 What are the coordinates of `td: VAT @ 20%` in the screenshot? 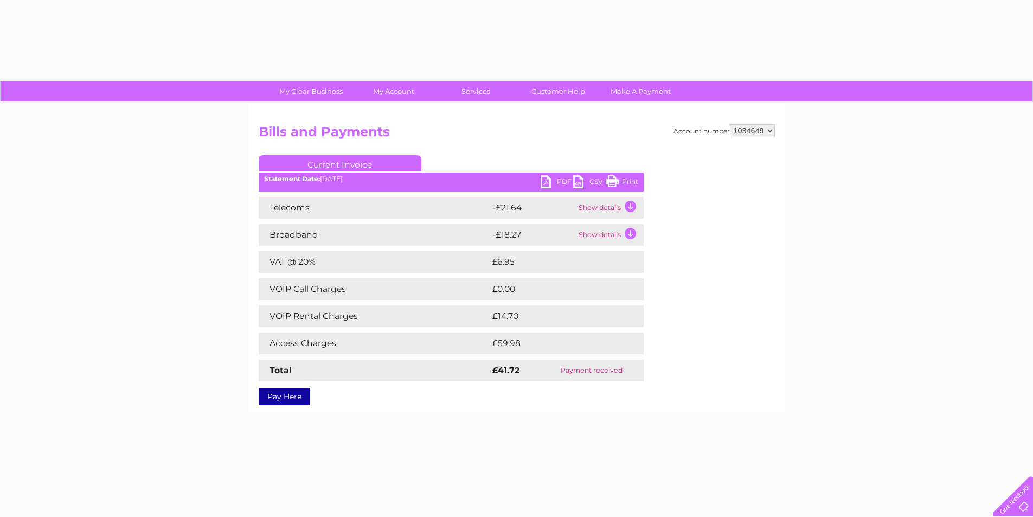 It's located at (374, 262).